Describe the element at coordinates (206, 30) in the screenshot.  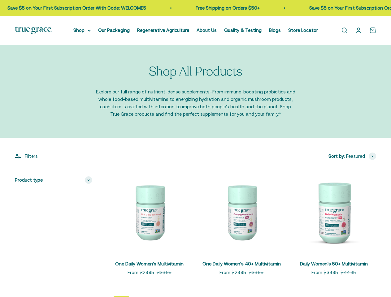
I see `a: About Us` at that location.